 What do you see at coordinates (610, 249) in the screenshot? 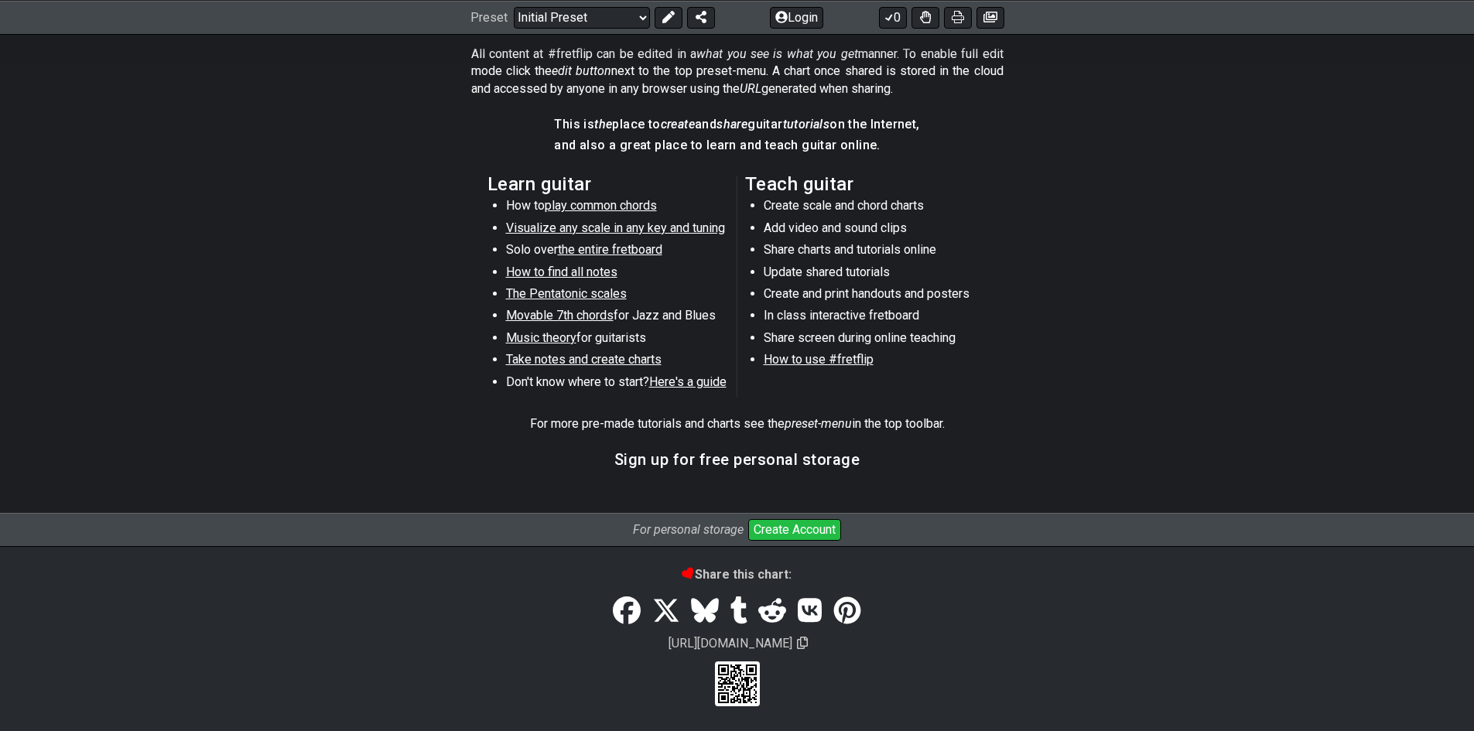
I see `span: the entire fretboard` at bounding box center [610, 249].